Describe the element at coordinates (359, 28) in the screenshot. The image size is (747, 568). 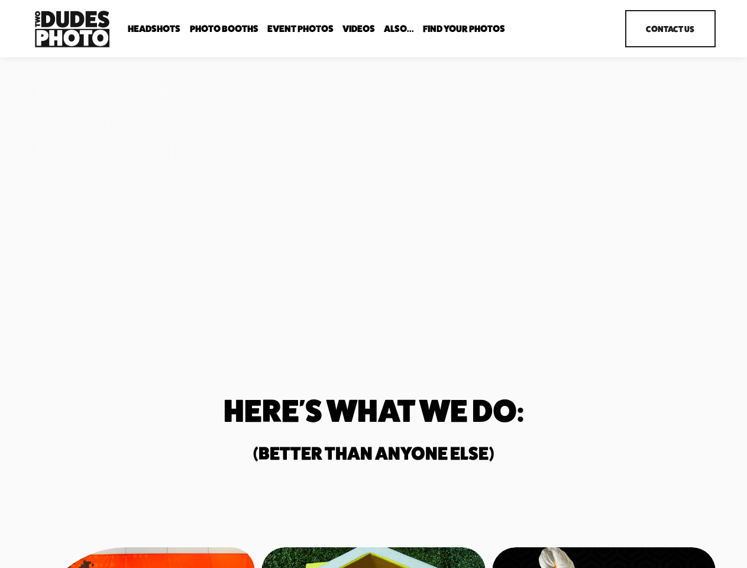
I see `a: Videos` at that location.